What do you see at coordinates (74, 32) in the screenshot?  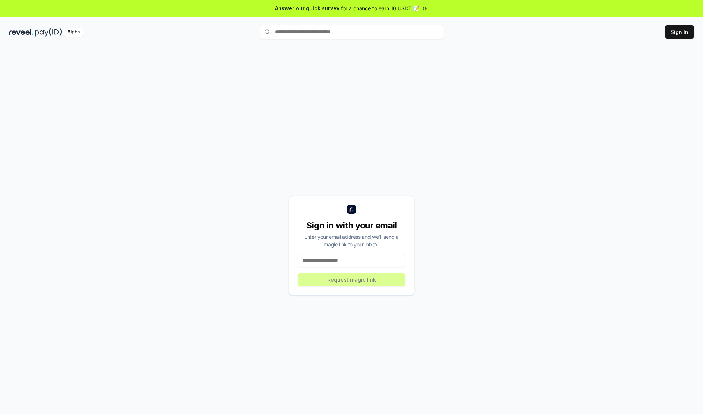 I see `div: Alpha` at bounding box center [74, 32].